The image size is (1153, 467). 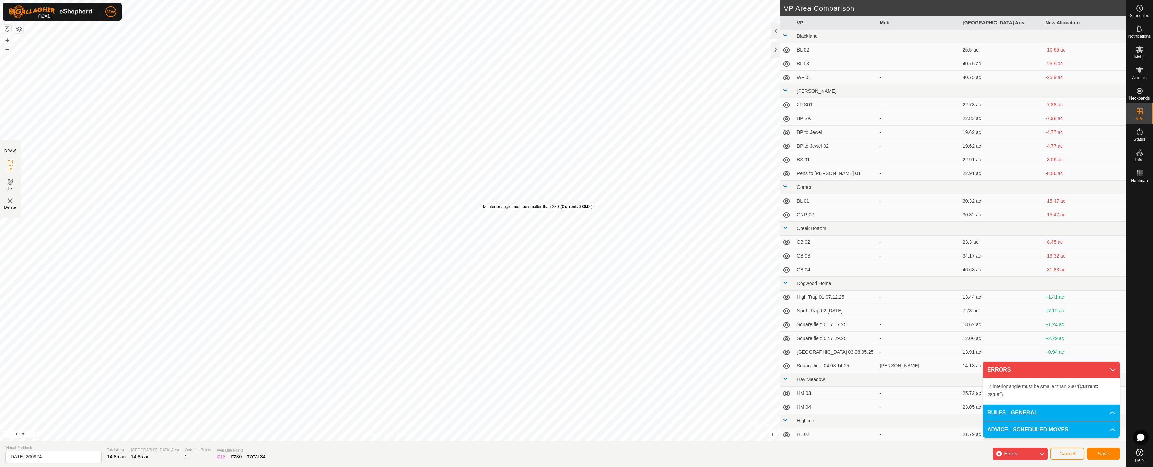 What do you see at coordinates (1085, 105) in the screenshot?
I see `td: -7.88 ac` at bounding box center [1085, 105].